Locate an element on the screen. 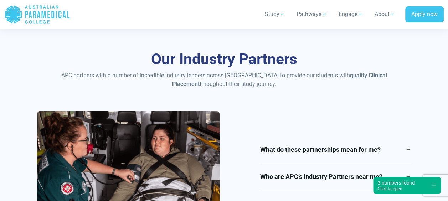 This screenshot has width=448, height=201. strong: quality Clinical Placement is located at coordinates (279, 79).